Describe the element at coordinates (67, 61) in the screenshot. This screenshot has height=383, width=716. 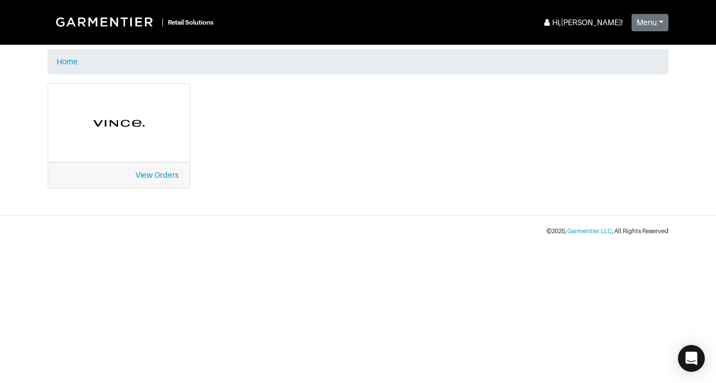
I see `a: Home` at that location.